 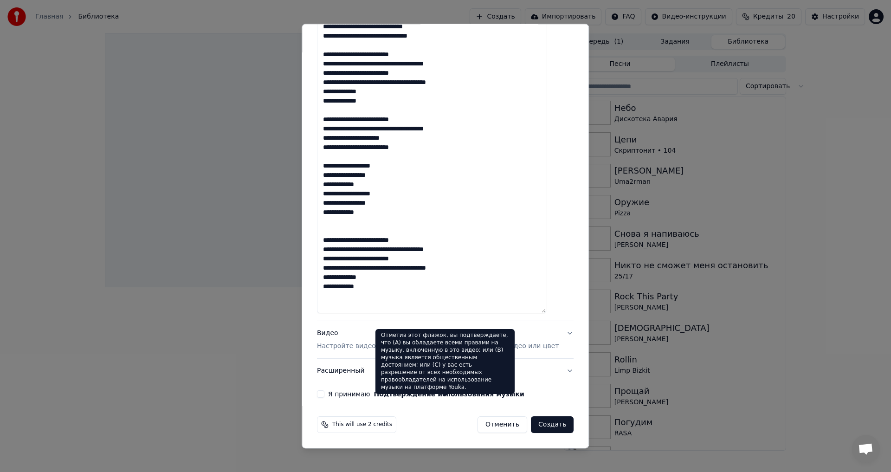 What do you see at coordinates (445, 340) in the screenshot?
I see `button: ВидеоНастройте видео караоке: используйте изображение, видео или цвет` at bounding box center [445, 340].